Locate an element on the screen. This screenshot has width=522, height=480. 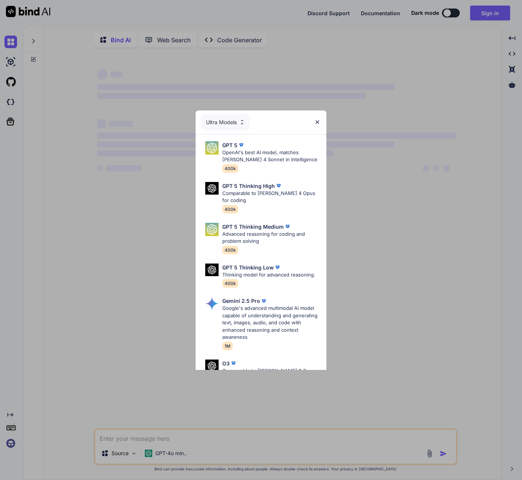
img: close is located at coordinates (317, 122).